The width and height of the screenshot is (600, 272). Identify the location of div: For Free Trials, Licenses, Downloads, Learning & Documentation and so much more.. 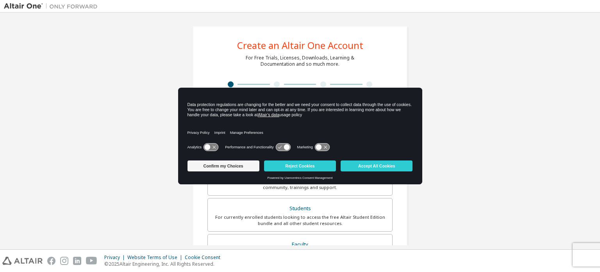
(300, 61).